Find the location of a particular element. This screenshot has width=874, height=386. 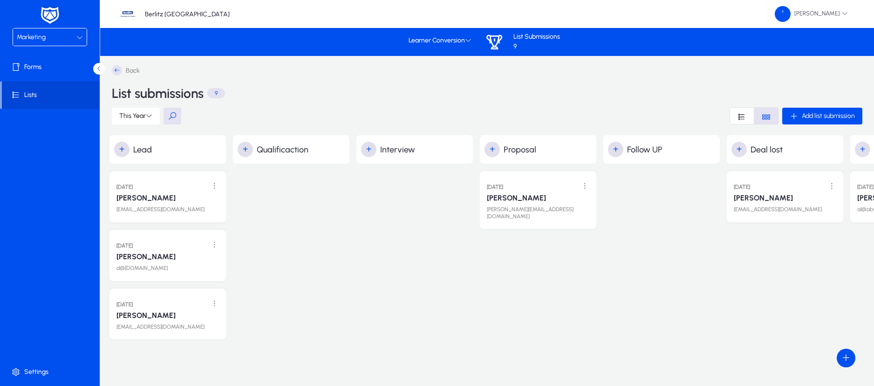

h2: Interview is located at coordinates (417, 149).